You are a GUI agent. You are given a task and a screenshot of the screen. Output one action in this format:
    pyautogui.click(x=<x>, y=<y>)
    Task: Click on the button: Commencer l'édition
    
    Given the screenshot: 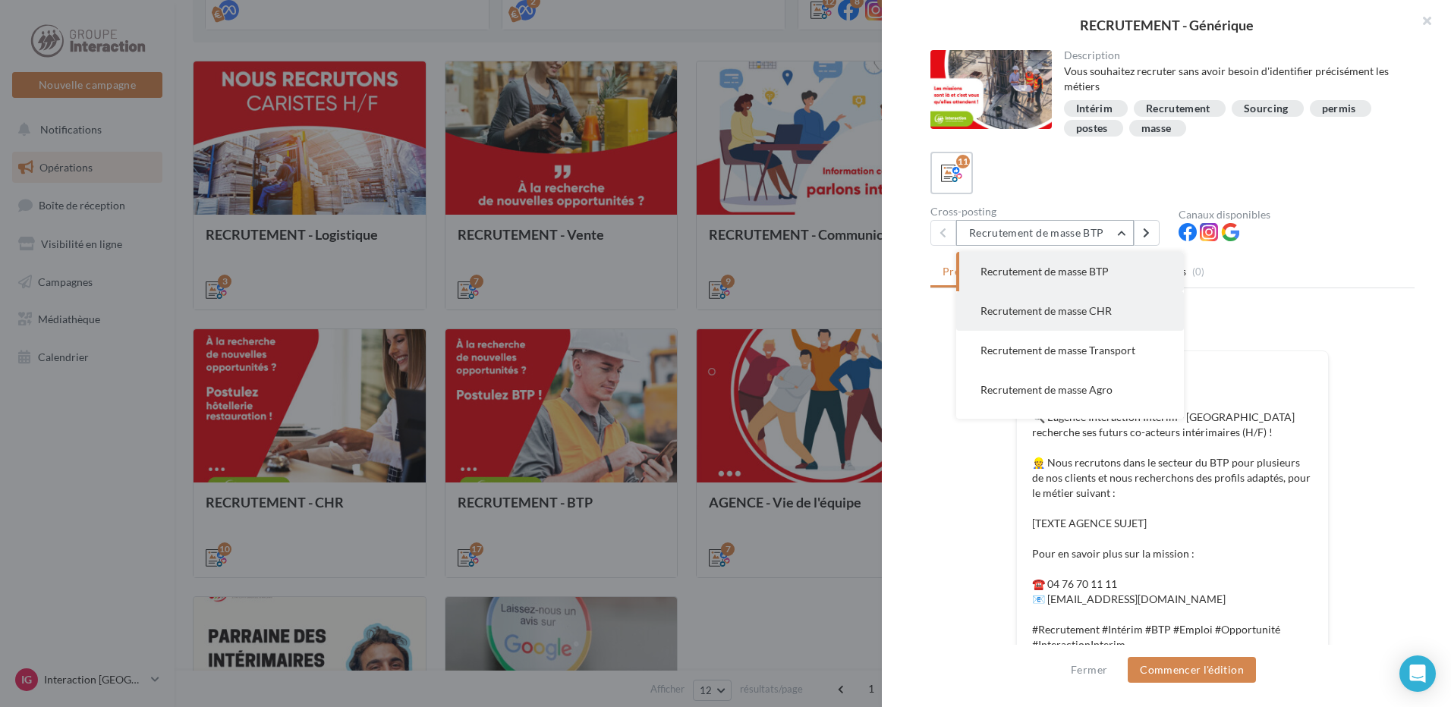 What is the action you would take?
    pyautogui.click(x=1192, y=670)
    